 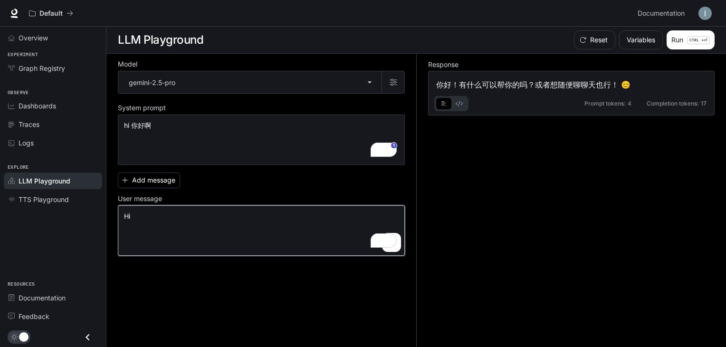 I want to click on span: 17, so click(x=704, y=104).